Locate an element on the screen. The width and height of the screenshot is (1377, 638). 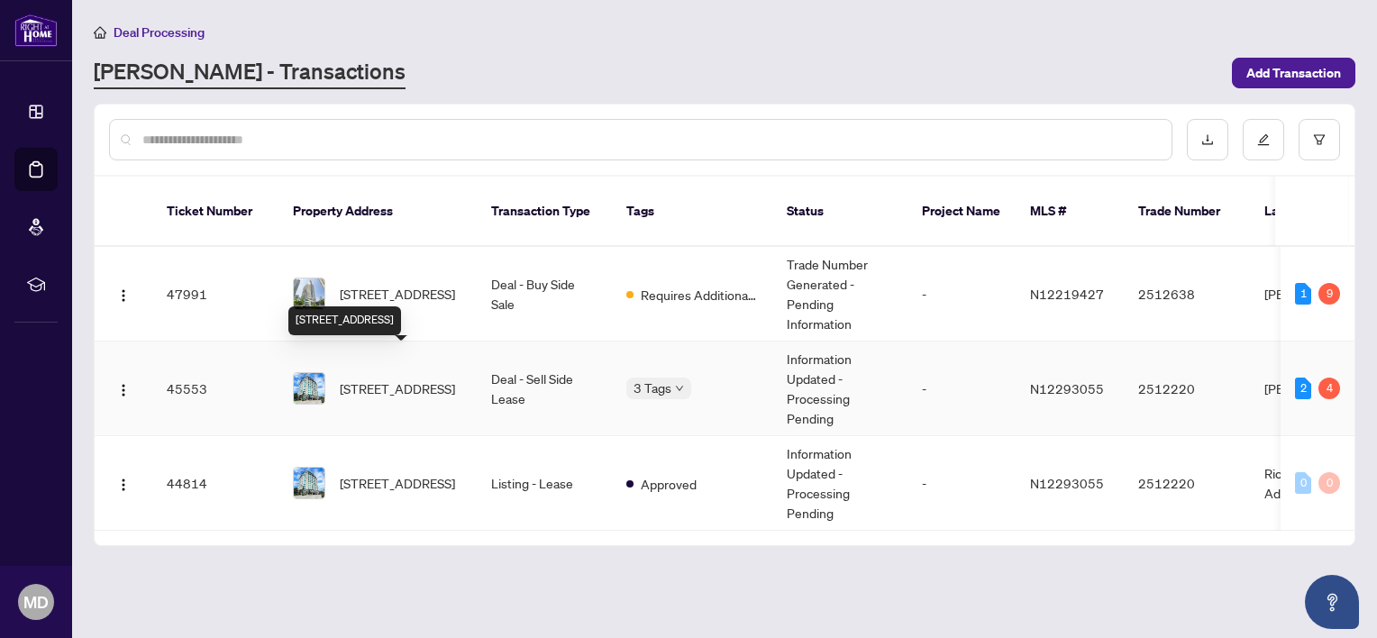
span: Add Transaction is located at coordinates (1294, 73).